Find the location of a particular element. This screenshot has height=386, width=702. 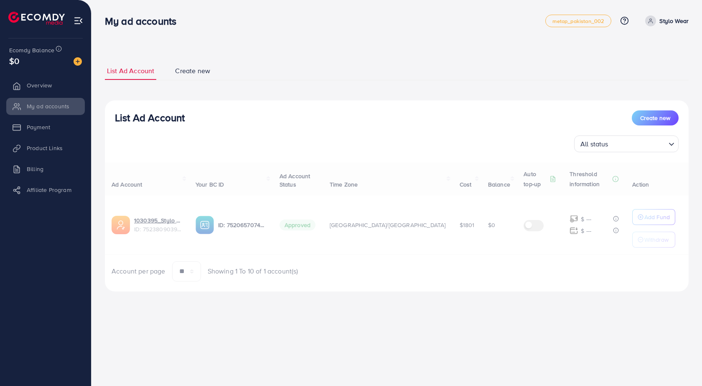

div: Search for option is located at coordinates (626, 144).